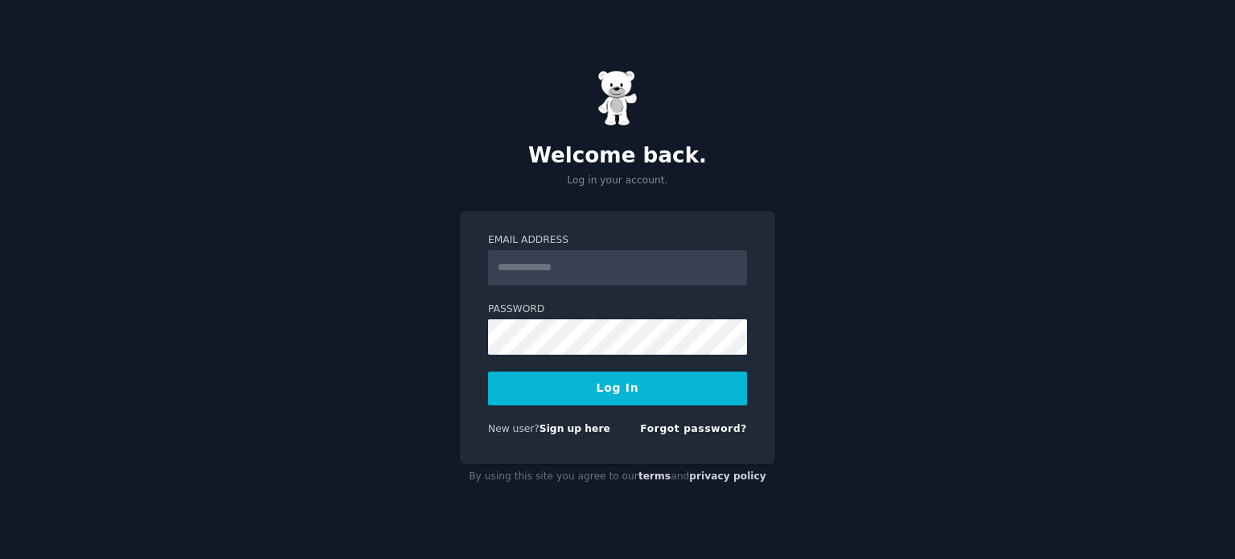 The width and height of the screenshot is (1235, 559). What do you see at coordinates (617, 98) in the screenshot?
I see `img: Gummy Bear` at bounding box center [617, 98].